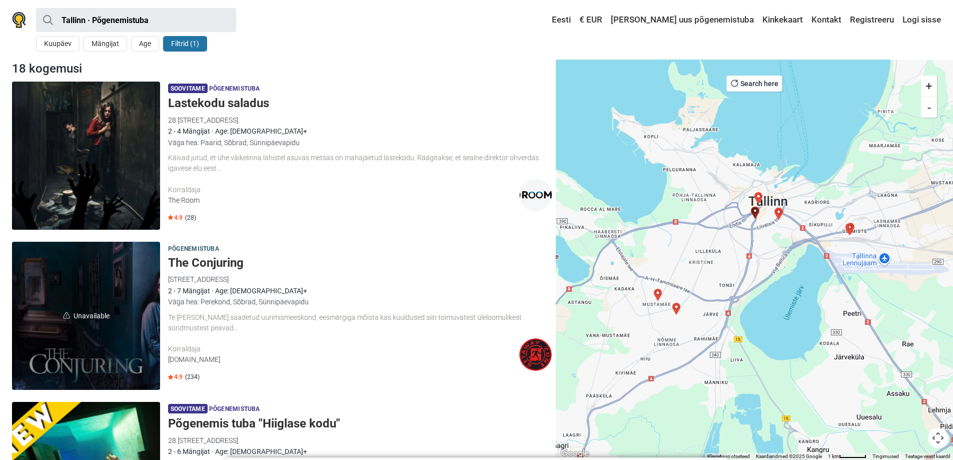  Describe the element at coordinates (191, 218) in the screenshot. I see `span: (28)` at that location.